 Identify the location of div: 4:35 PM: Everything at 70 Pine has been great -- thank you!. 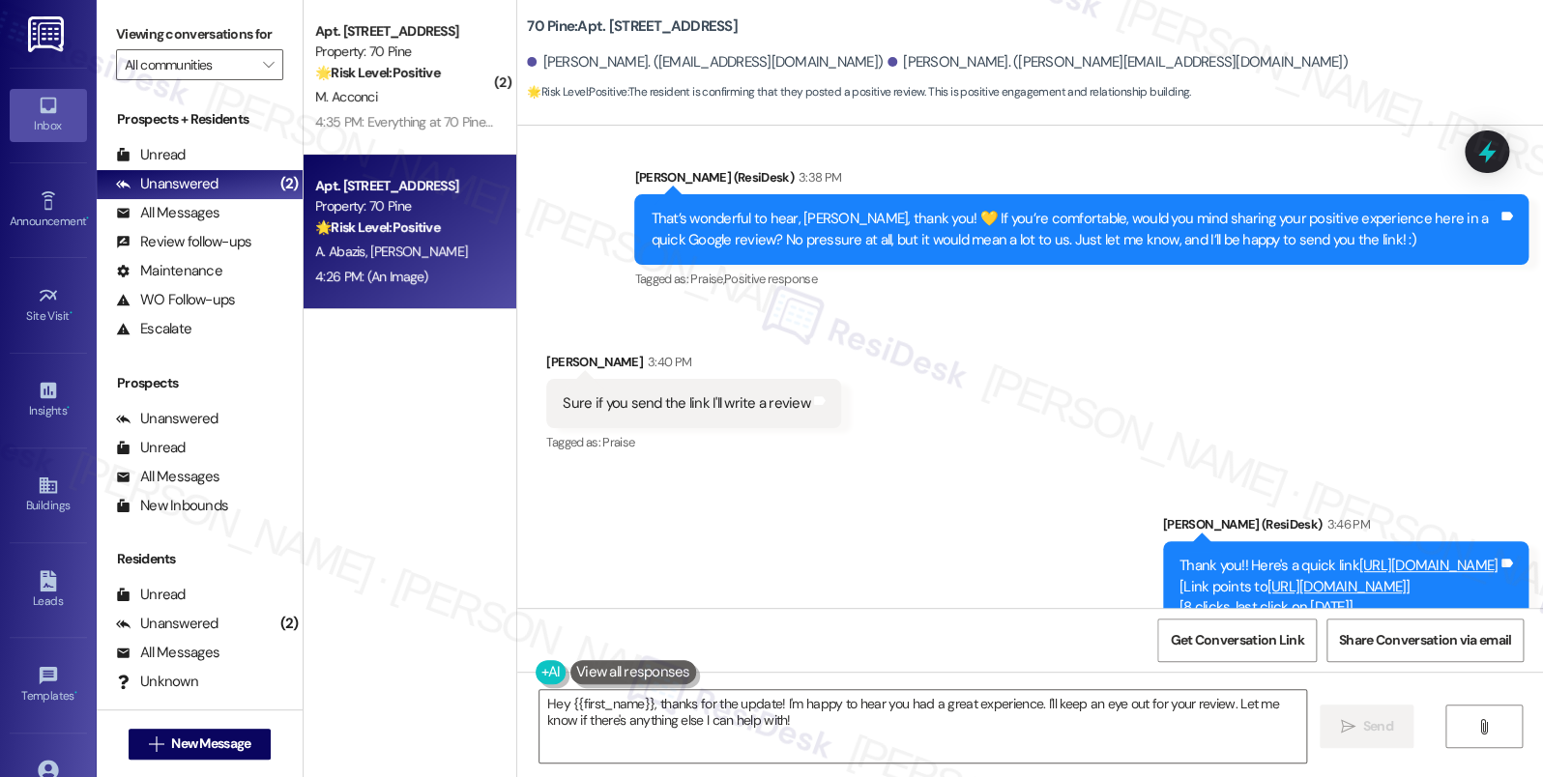
(483, 122).